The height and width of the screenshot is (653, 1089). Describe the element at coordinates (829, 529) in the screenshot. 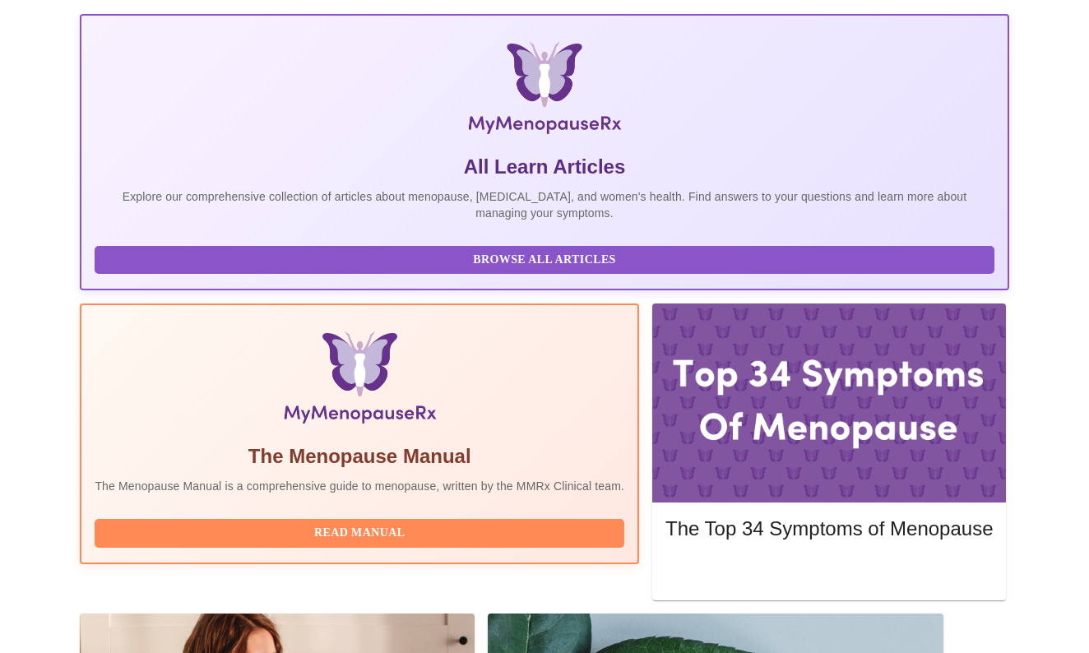

I see `h5: The Top 34 Symptoms of Menopause` at that location.